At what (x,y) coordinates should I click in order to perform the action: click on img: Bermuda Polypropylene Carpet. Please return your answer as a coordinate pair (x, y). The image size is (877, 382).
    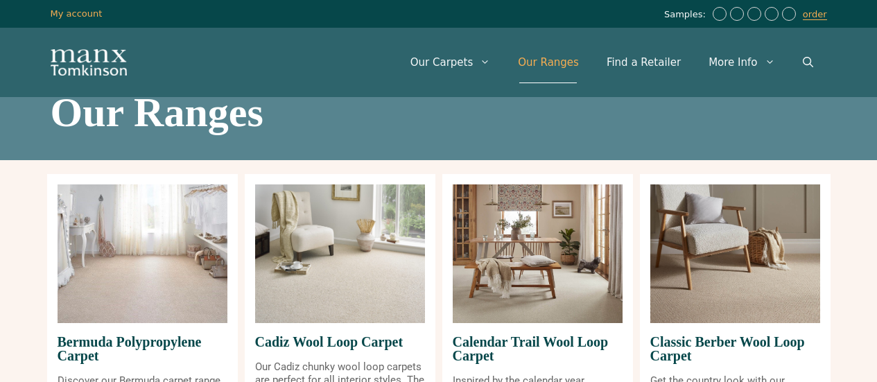
    Looking at the image, I should click on (142, 254).